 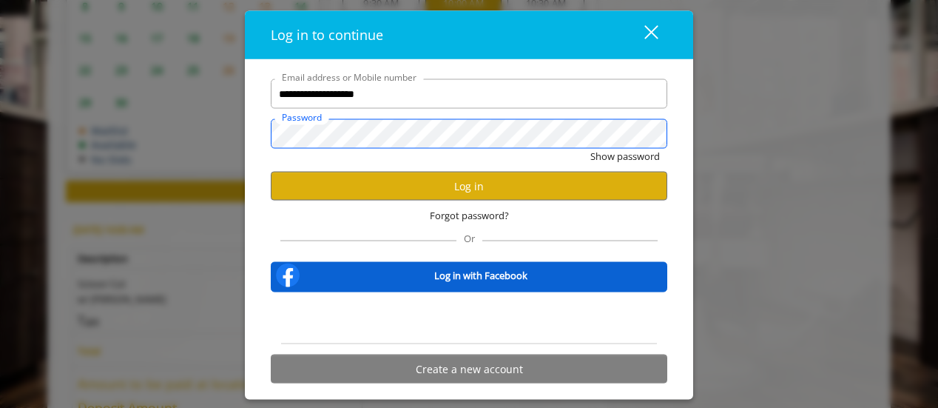 I want to click on span: Or, so click(x=469, y=238).